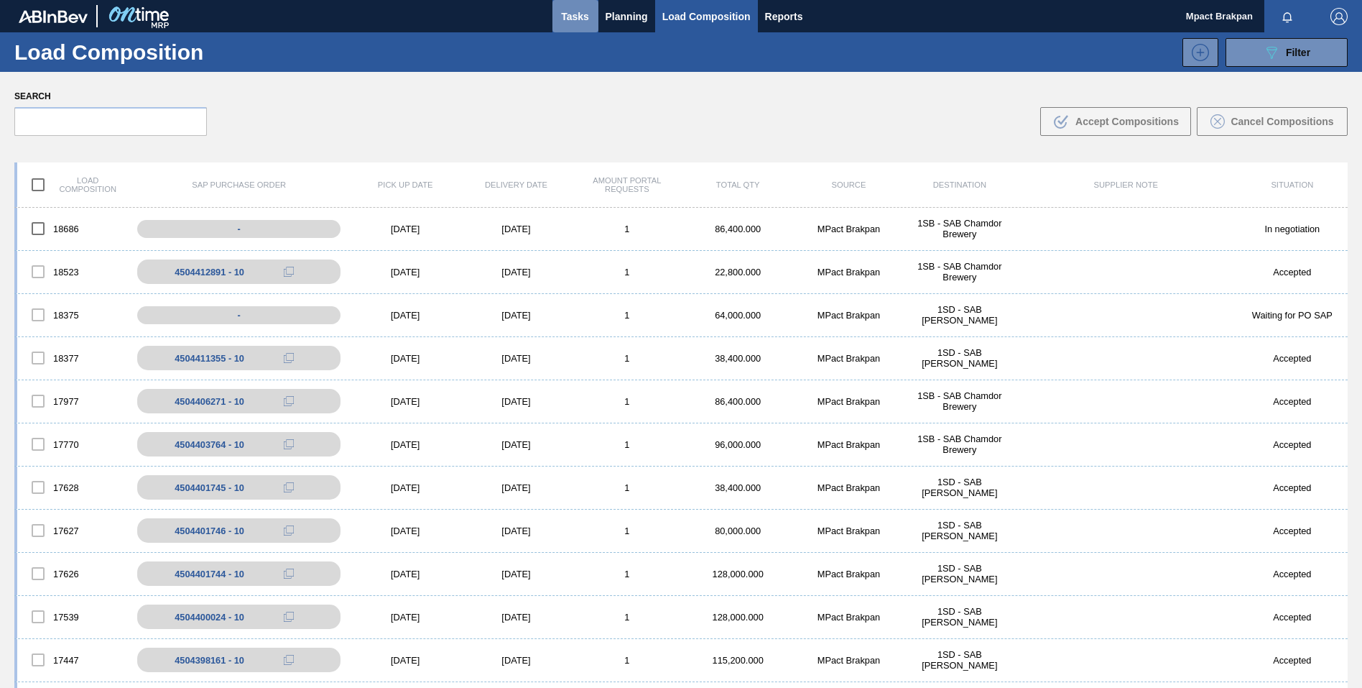 This screenshot has height=688, width=1362. Describe the element at coordinates (239, 185) in the screenshot. I see `div: SAP Purchase Order` at that location.